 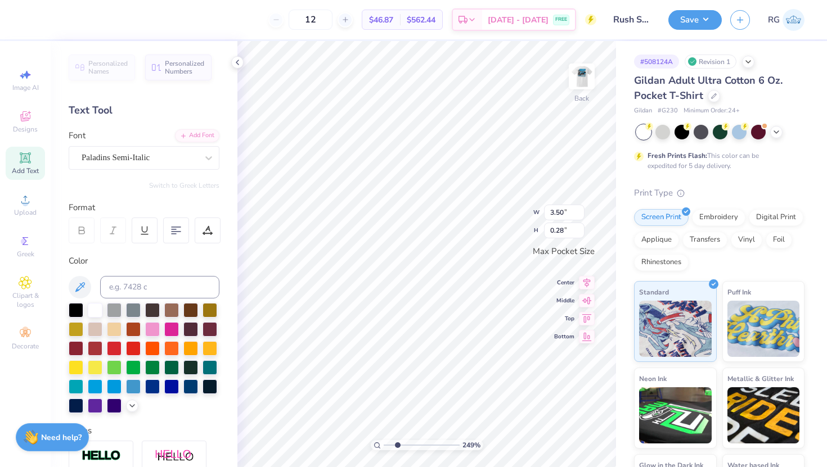 What do you see at coordinates (561, 20) in the screenshot?
I see `span: FREE` at bounding box center [561, 20].